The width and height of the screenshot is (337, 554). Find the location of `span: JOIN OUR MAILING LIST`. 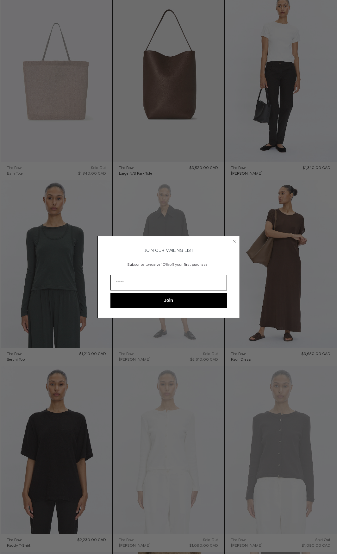

span: JOIN OUR MAILING LIST is located at coordinates (168, 250).